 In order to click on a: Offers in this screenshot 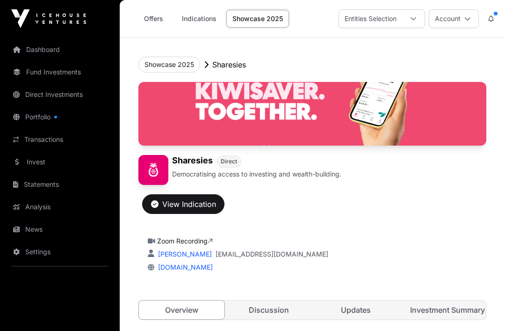, I will do `click(153, 19)`.